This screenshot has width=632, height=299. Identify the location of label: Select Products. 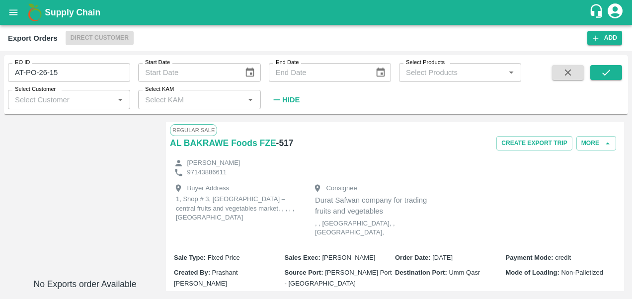
(425, 63).